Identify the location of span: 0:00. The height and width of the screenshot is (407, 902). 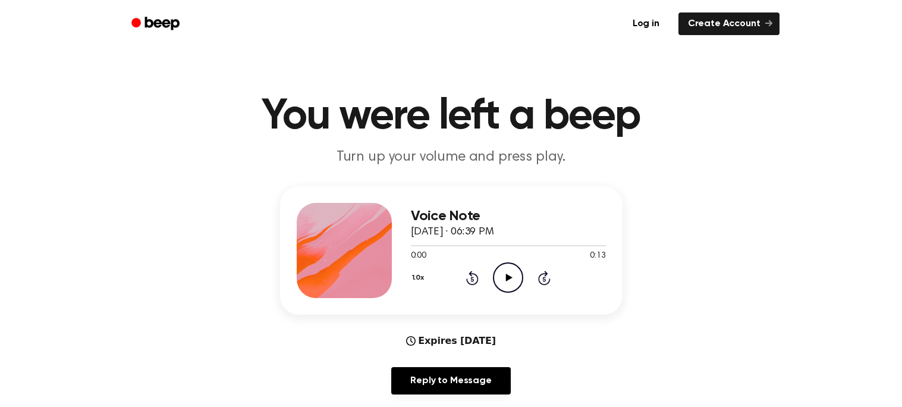
(418, 256).